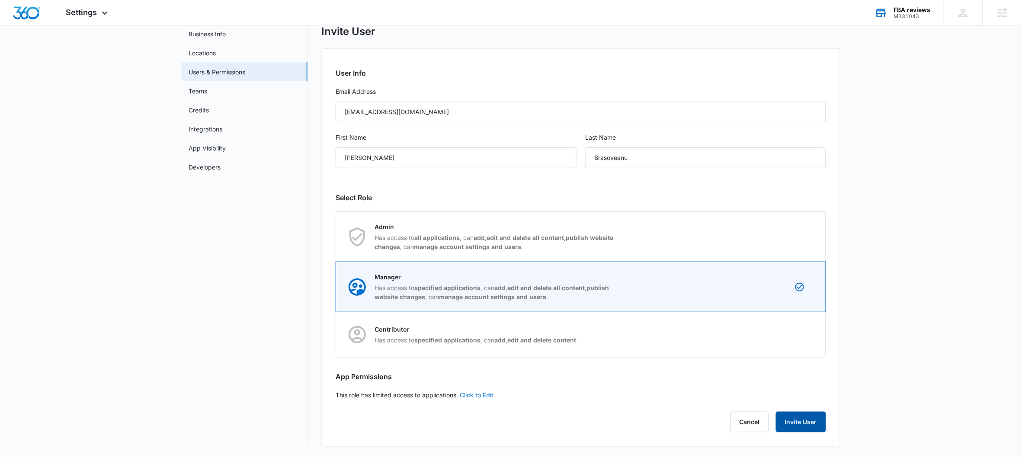 The image size is (1022, 457). What do you see at coordinates (541, 340) in the screenshot?
I see `strong: edit and delete content` at bounding box center [541, 340].